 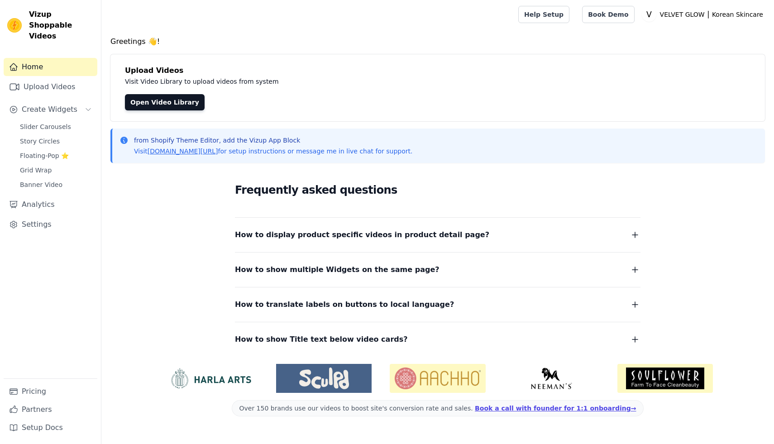 What do you see at coordinates (56, 170) in the screenshot?
I see `a: Grid Wrap` at bounding box center [56, 170].